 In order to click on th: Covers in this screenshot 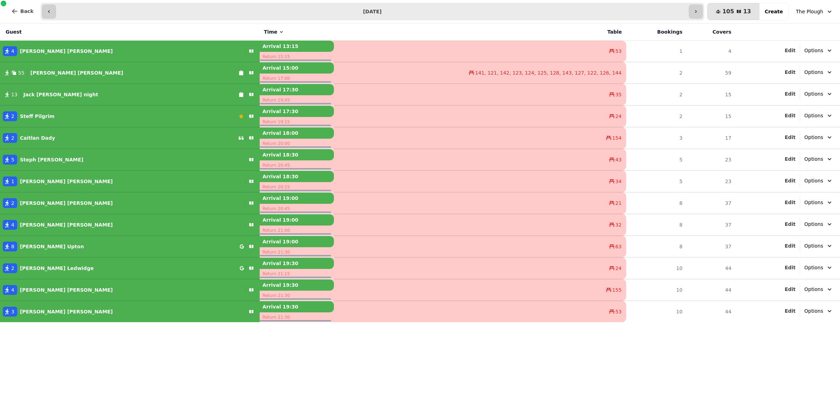, I will do `click(711, 32)`.